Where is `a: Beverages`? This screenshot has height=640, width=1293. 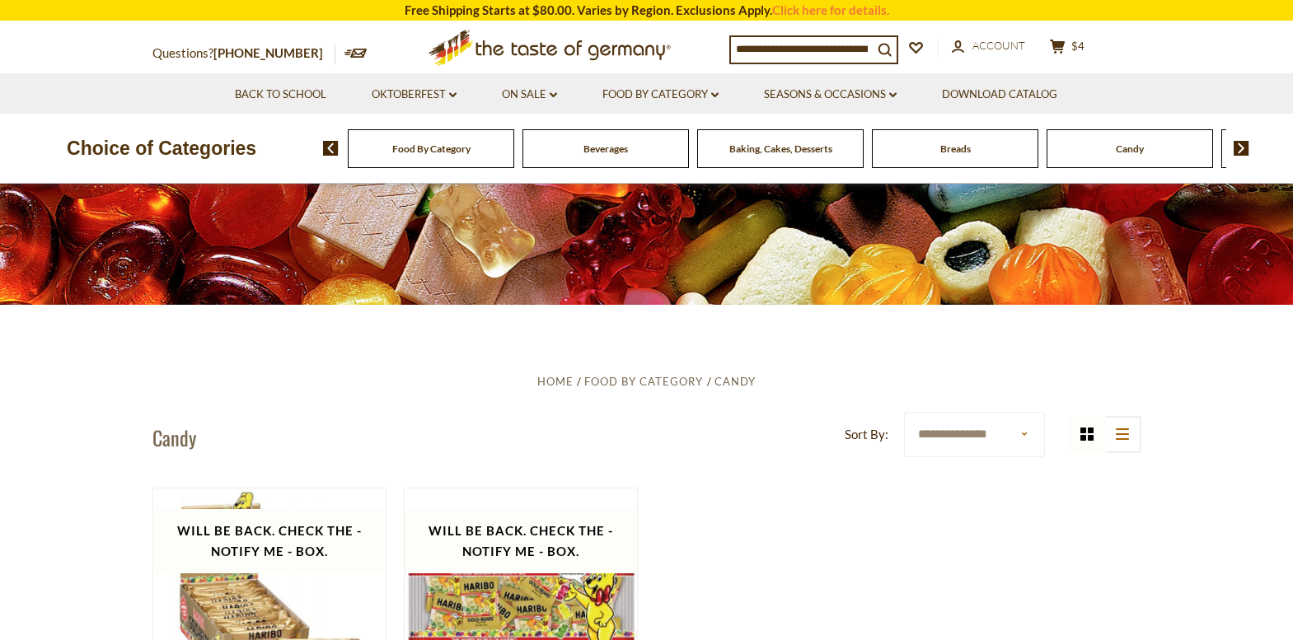 a: Beverages is located at coordinates (606, 148).